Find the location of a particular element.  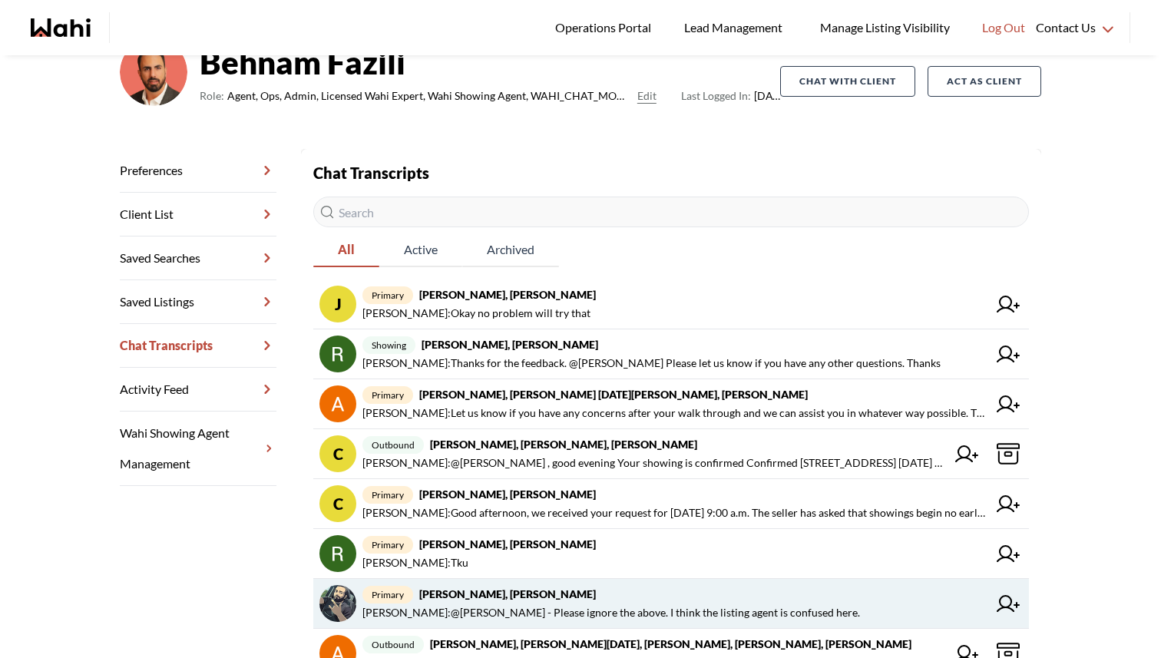

span: Active is located at coordinates (421, 250).